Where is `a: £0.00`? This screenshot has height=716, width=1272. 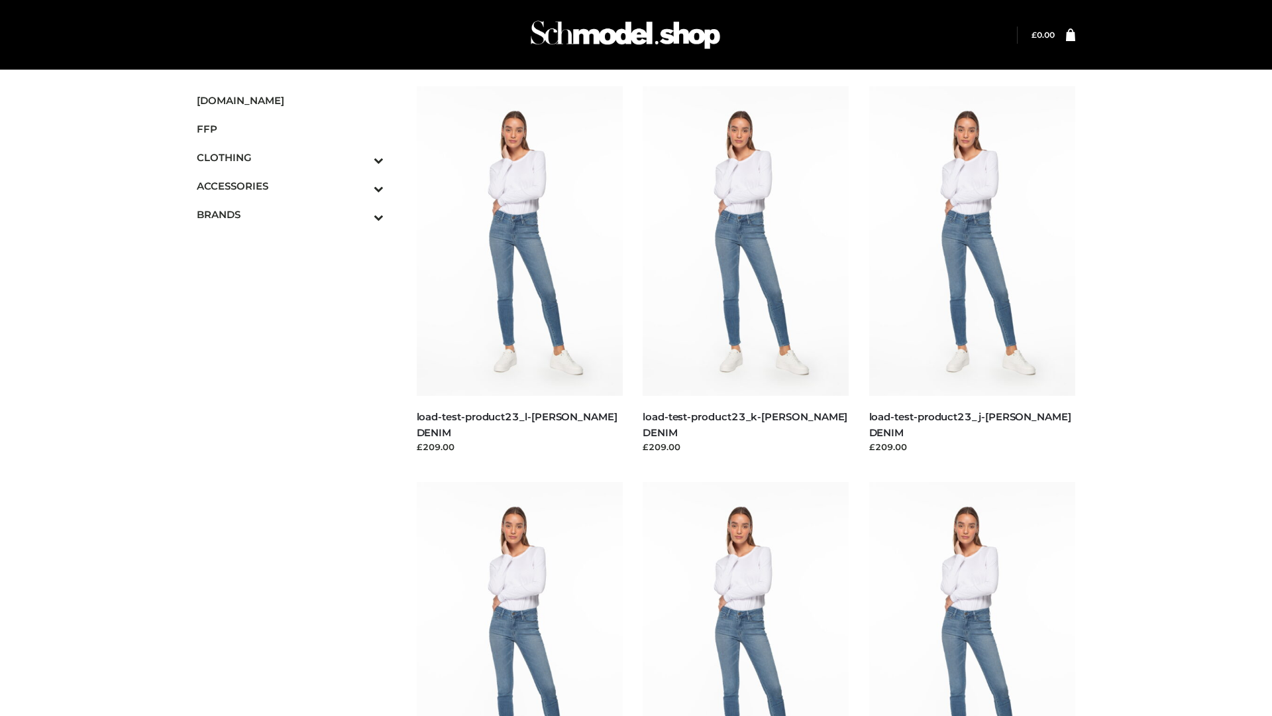
a: £0.00 is located at coordinates (1043, 34).